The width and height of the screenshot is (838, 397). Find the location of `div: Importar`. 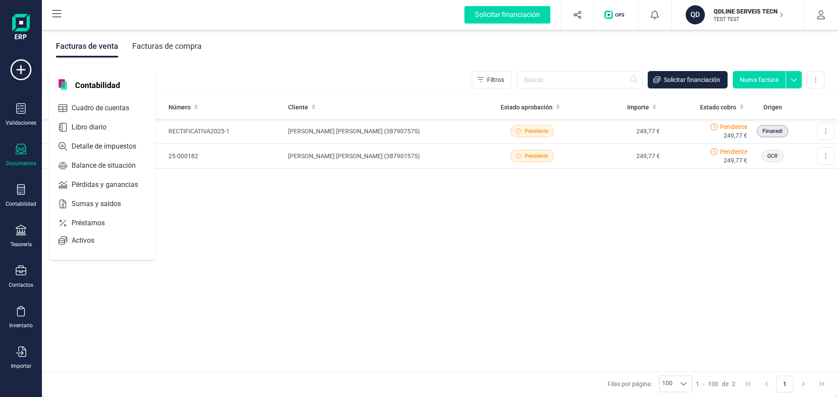

div: Importar is located at coordinates (21, 366).